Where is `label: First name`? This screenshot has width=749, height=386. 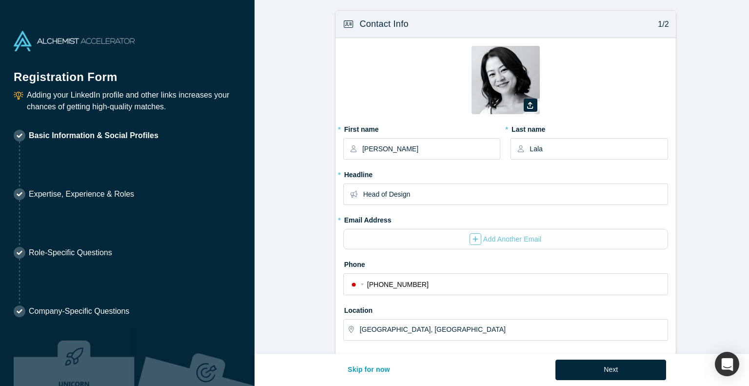 label: First name is located at coordinates (422, 128).